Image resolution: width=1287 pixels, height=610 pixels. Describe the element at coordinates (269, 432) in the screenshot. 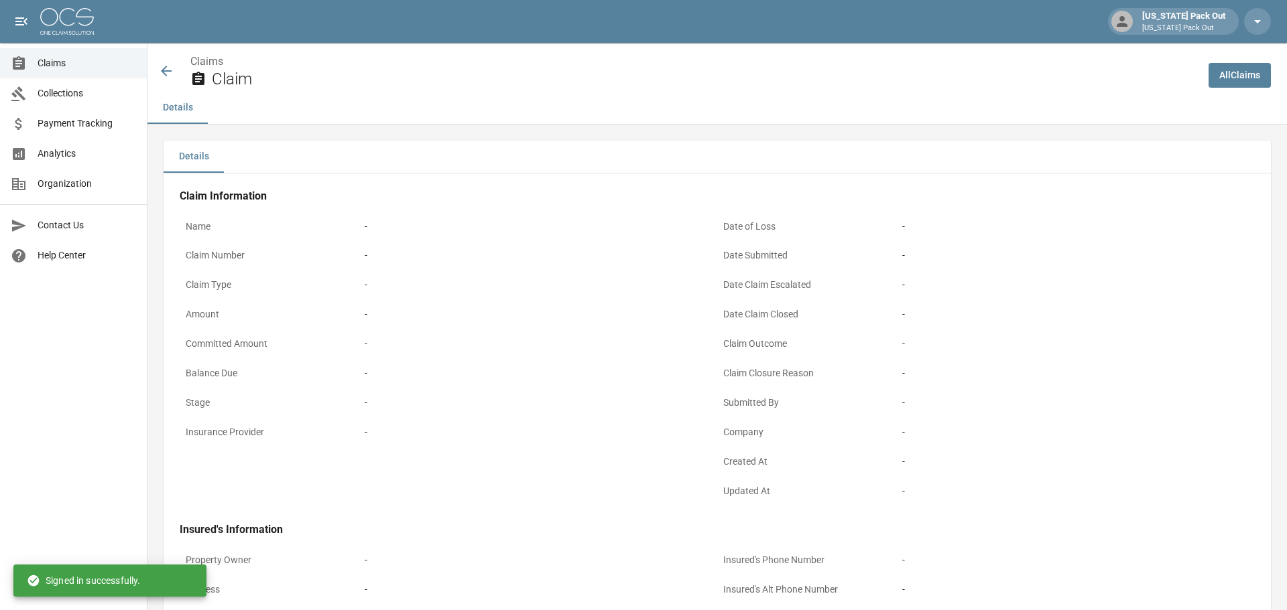

I see `p: Insurance Provider` at that location.